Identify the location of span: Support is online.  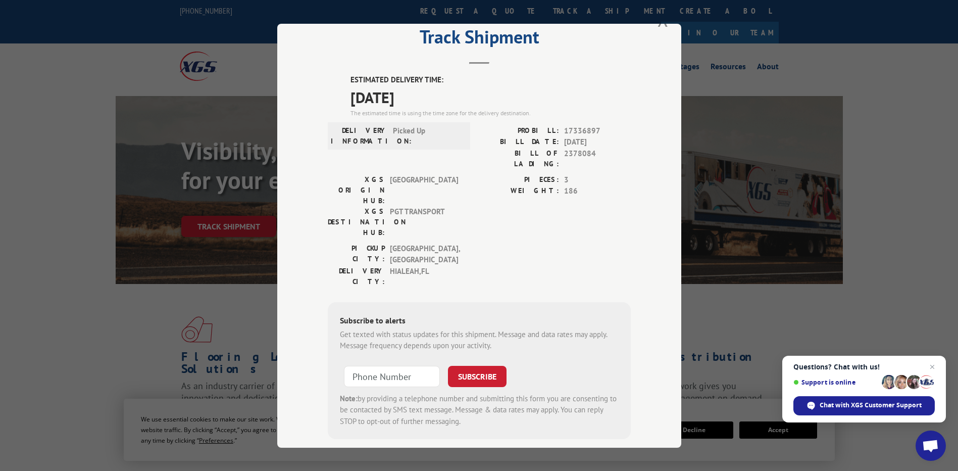
(836, 382).